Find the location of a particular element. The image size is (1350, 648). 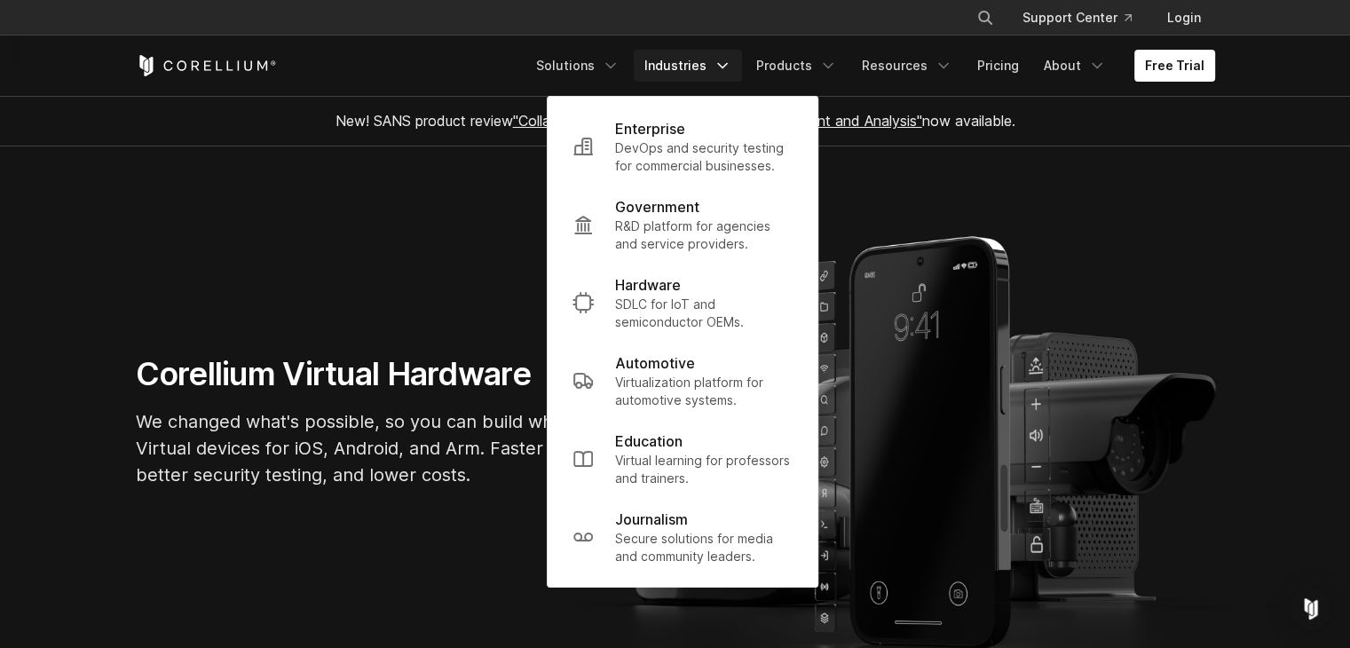

a: Resources is located at coordinates (907, 66).